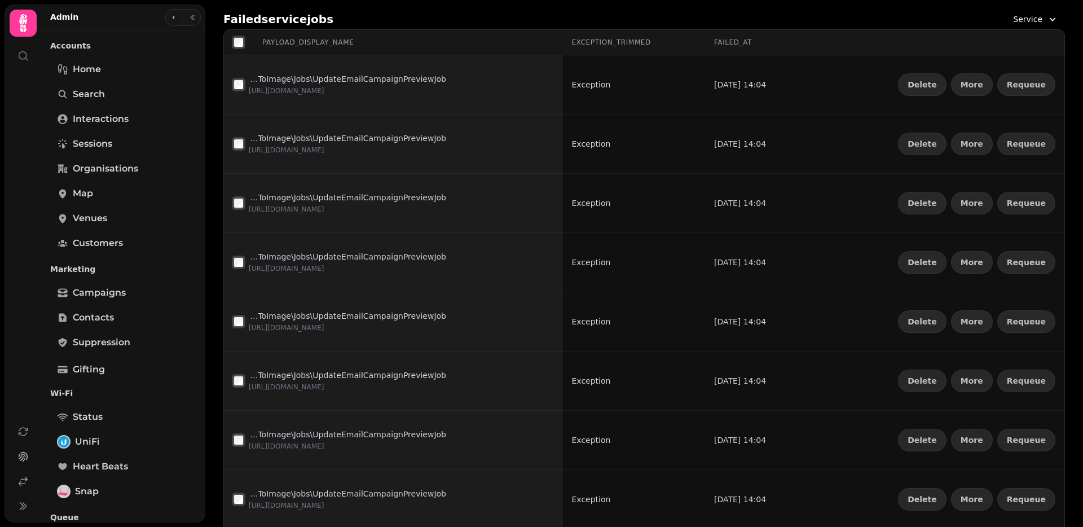 This screenshot has width=1083, height=527. What do you see at coordinates (64, 442) in the screenshot?
I see `img: UniFi` at bounding box center [64, 442].